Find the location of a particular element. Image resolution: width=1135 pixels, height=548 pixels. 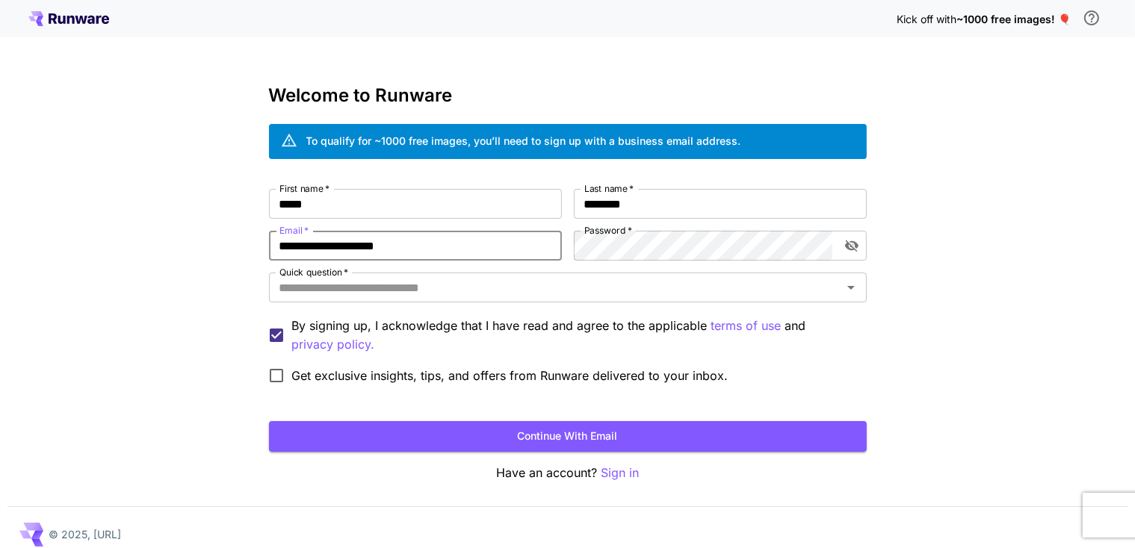

label: Last name is located at coordinates (609, 188).